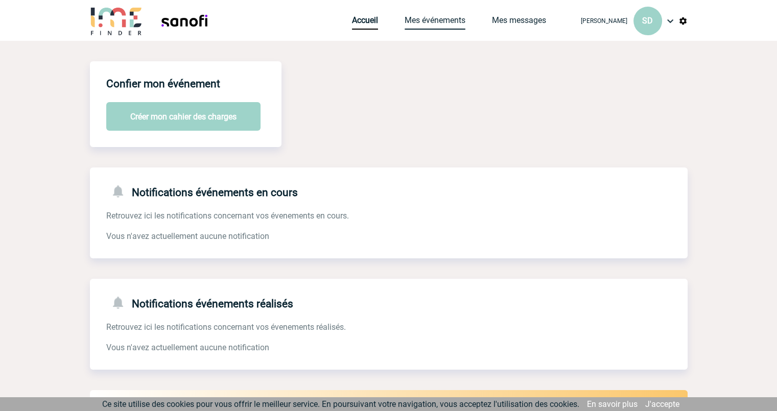  What do you see at coordinates (662, 404) in the screenshot?
I see `a: J'accepte` at bounding box center [662, 404].